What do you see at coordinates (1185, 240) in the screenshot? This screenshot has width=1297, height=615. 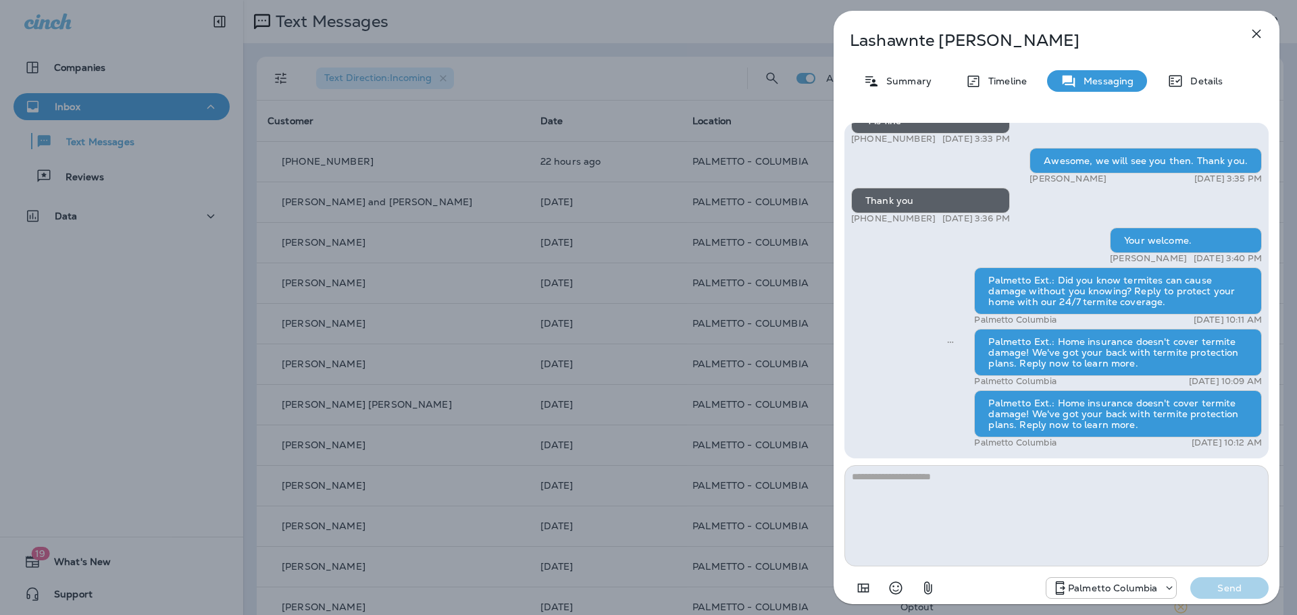 I see `div: Your welcome.` at bounding box center [1185, 240].